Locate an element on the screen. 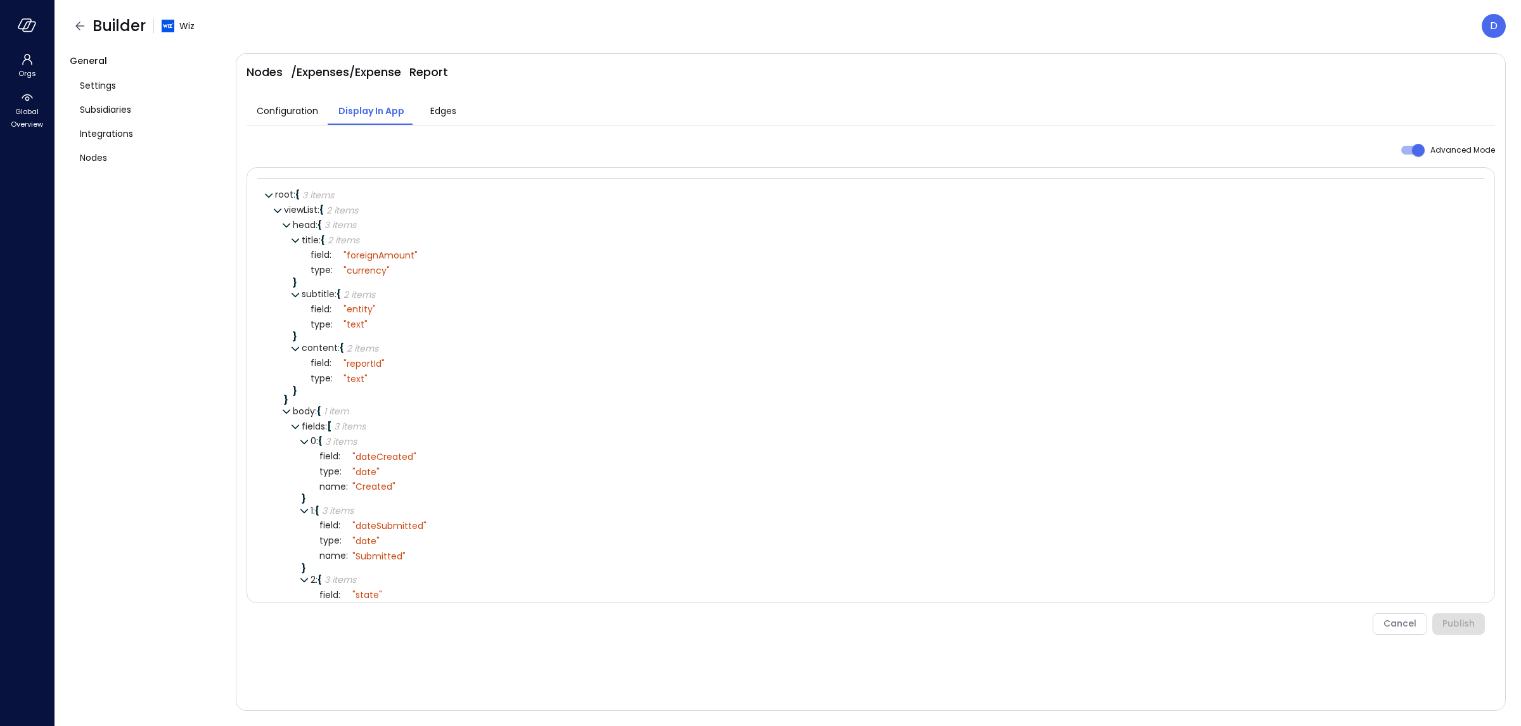  span: Edges is located at coordinates (443, 111).